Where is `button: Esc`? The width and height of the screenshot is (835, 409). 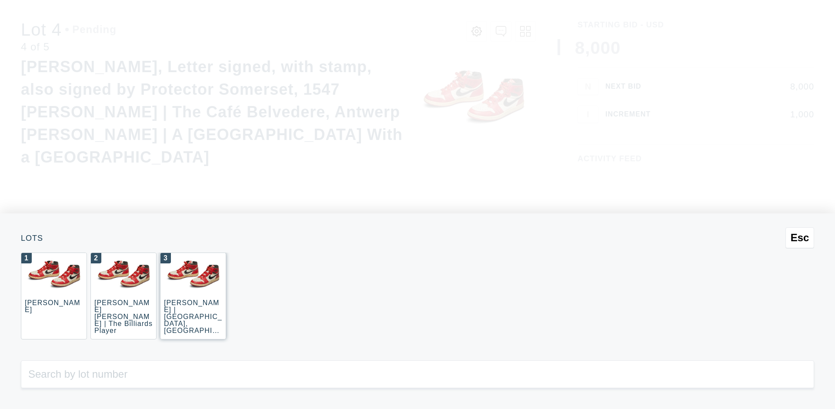
button: Esc is located at coordinates (800, 238).